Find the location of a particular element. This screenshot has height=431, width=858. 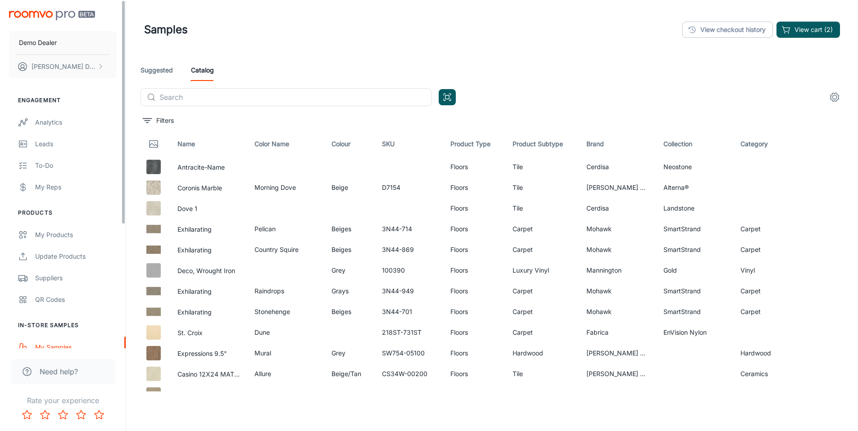

td: Pelican is located at coordinates (285, 229).